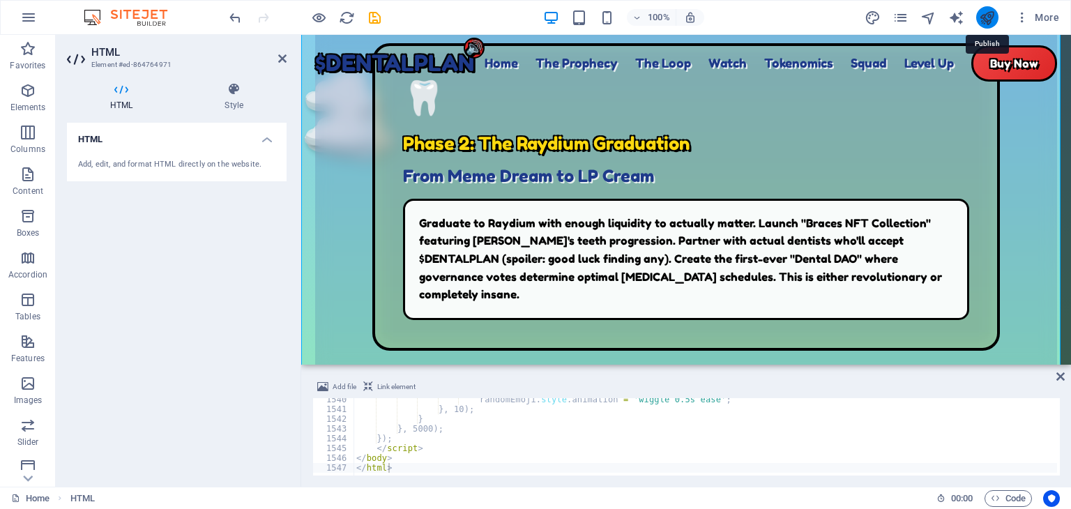 The image size is (1071, 509). What do you see at coordinates (957, 17) in the screenshot?
I see `button: text_generator` at bounding box center [957, 17].